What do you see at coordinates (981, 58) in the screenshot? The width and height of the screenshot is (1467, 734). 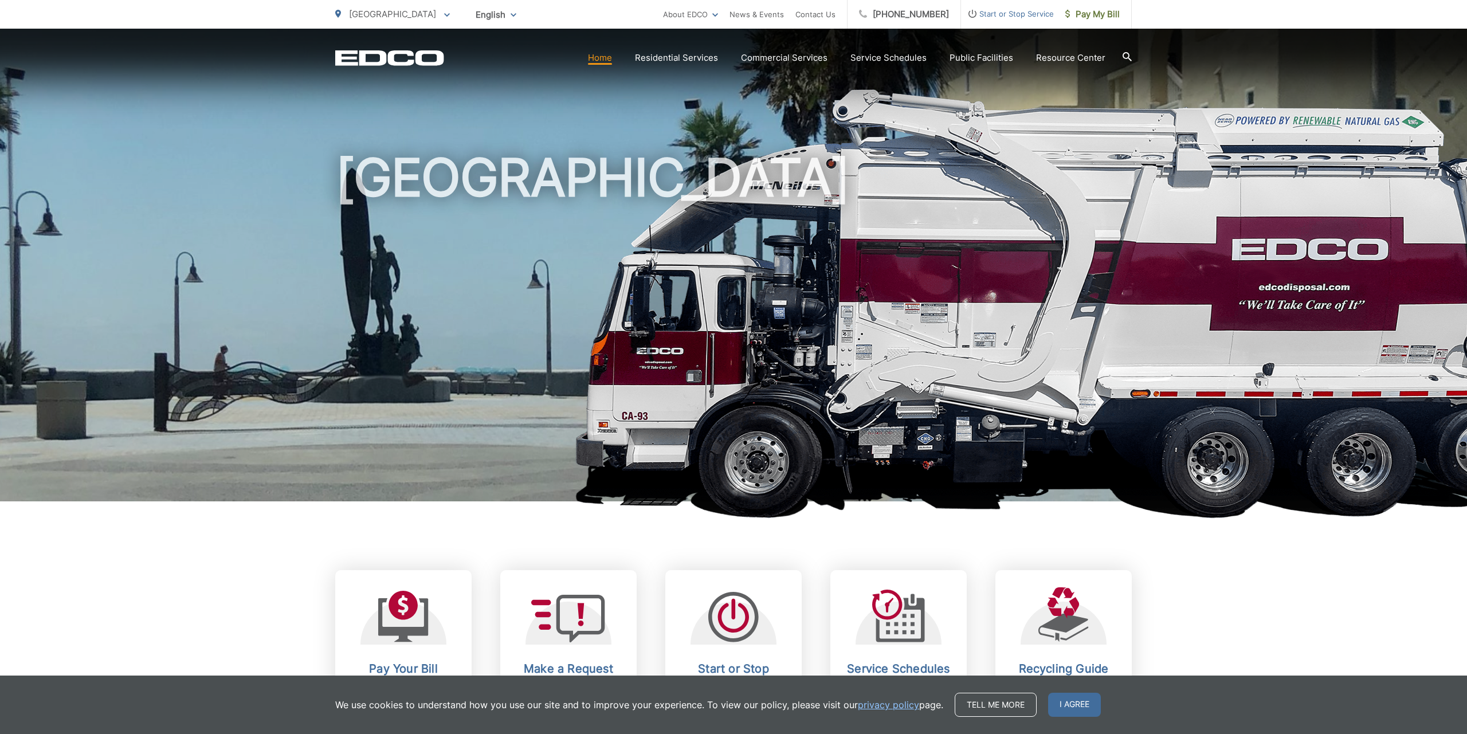 I see `a: Public Facilities` at bounding box center [981, 58].